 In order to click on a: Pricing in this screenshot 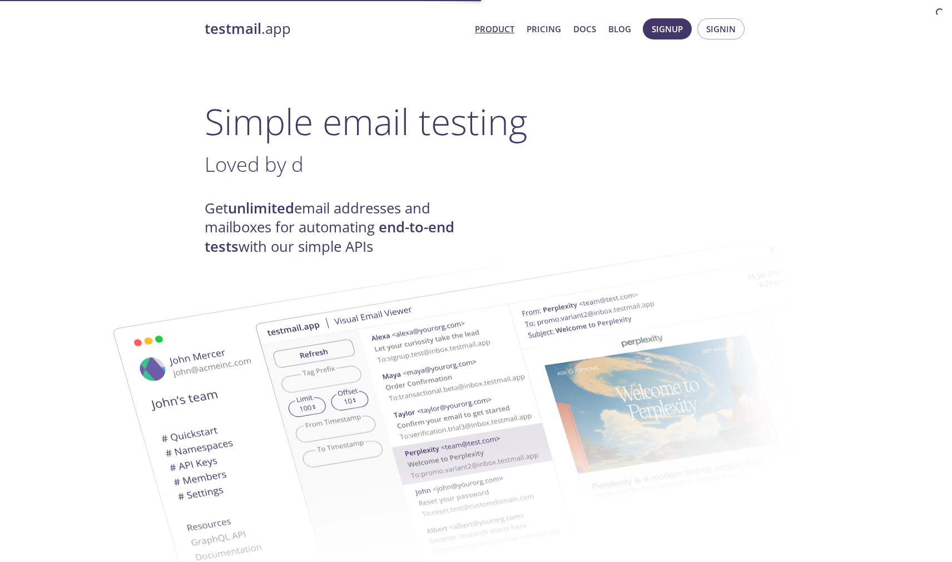, I will do `click(544, 29)`.